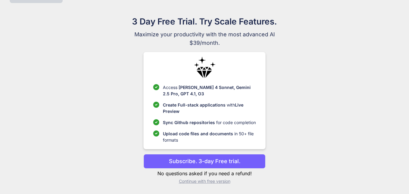 The height and width of the screenshot is (194, 409). Describe the element at coordinates (209, 122) in the screenshot. I see `p: for code completion` at that location.